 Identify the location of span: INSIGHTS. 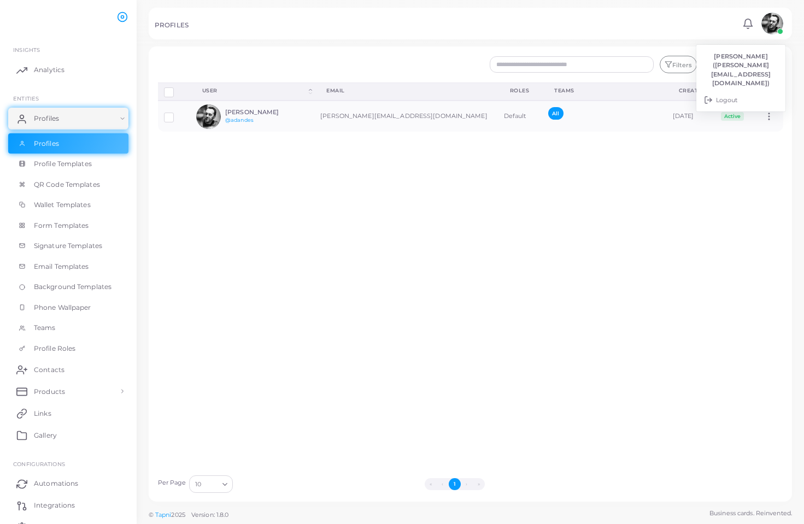
(26, 50).